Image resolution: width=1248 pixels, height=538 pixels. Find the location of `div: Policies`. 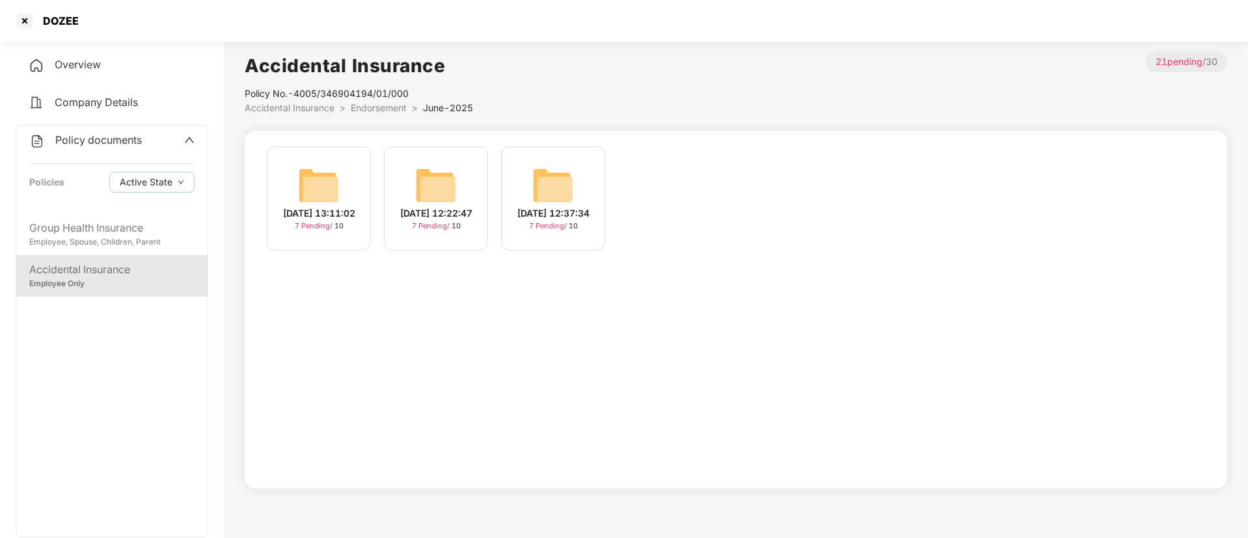

div: Policies is located at coordinates (47, 182).